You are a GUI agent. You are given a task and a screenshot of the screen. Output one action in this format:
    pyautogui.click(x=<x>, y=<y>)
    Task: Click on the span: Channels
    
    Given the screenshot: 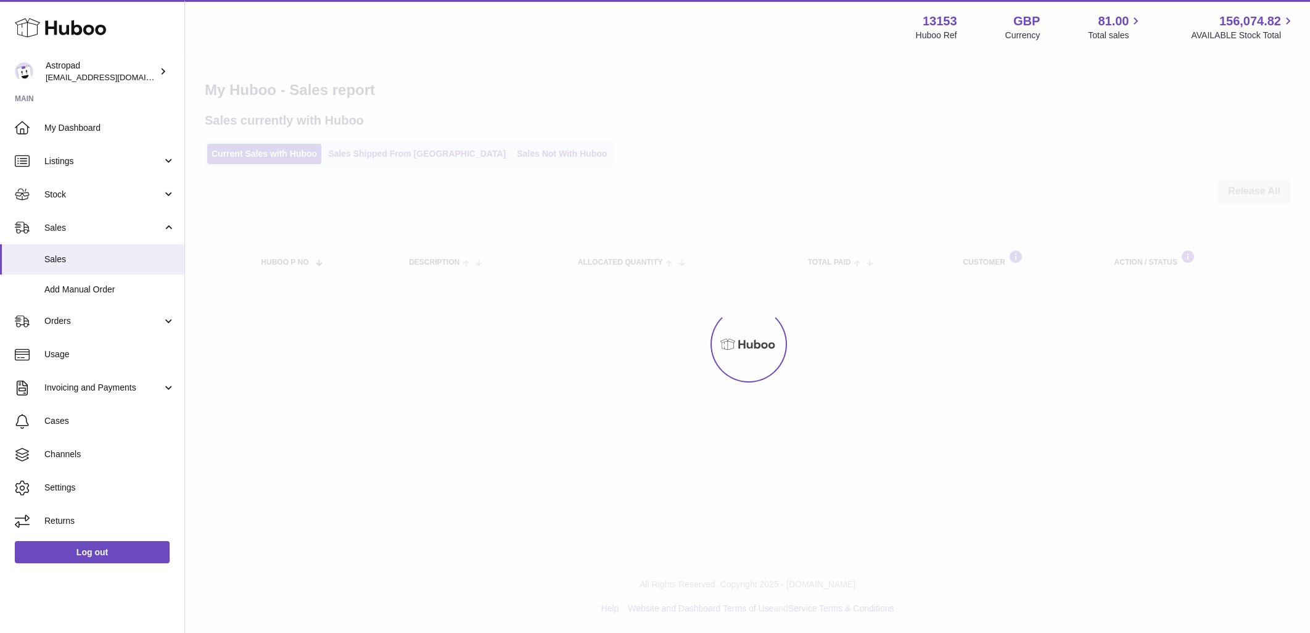 What is the action you would take?
    pyautogui.click(x=110, y=454)
    